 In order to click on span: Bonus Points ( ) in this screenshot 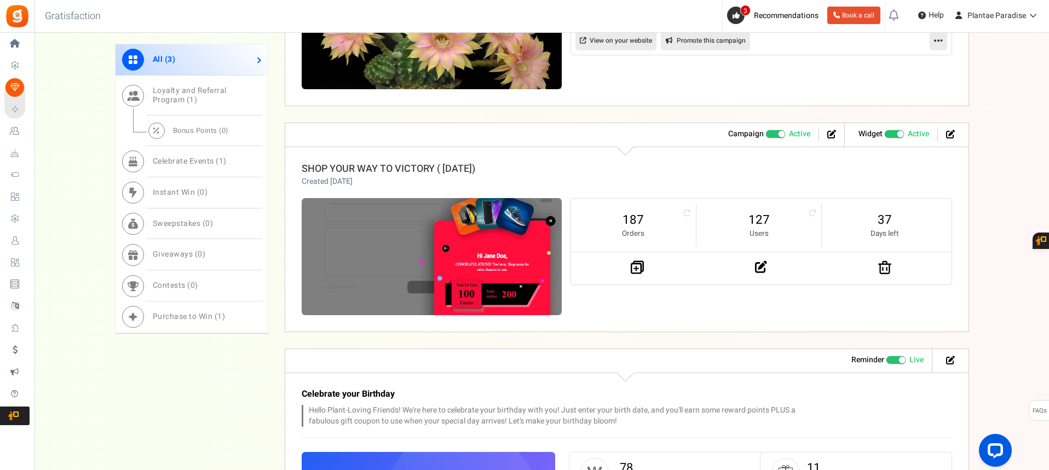, I will do `click(201, 130)`.